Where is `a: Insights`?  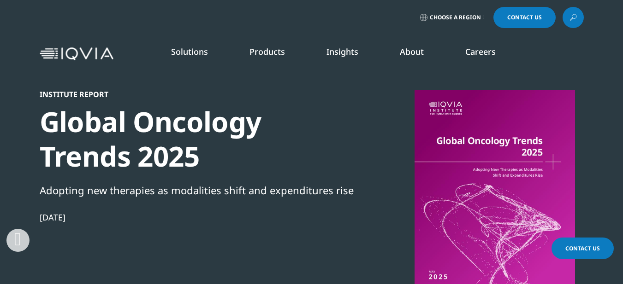
a: Insights is located at coordinates (342, 52).